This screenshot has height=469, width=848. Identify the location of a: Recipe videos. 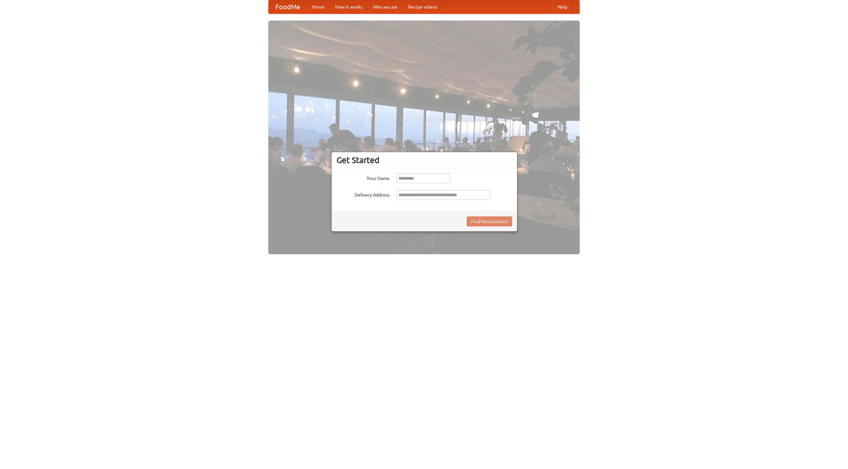
(423, 7).